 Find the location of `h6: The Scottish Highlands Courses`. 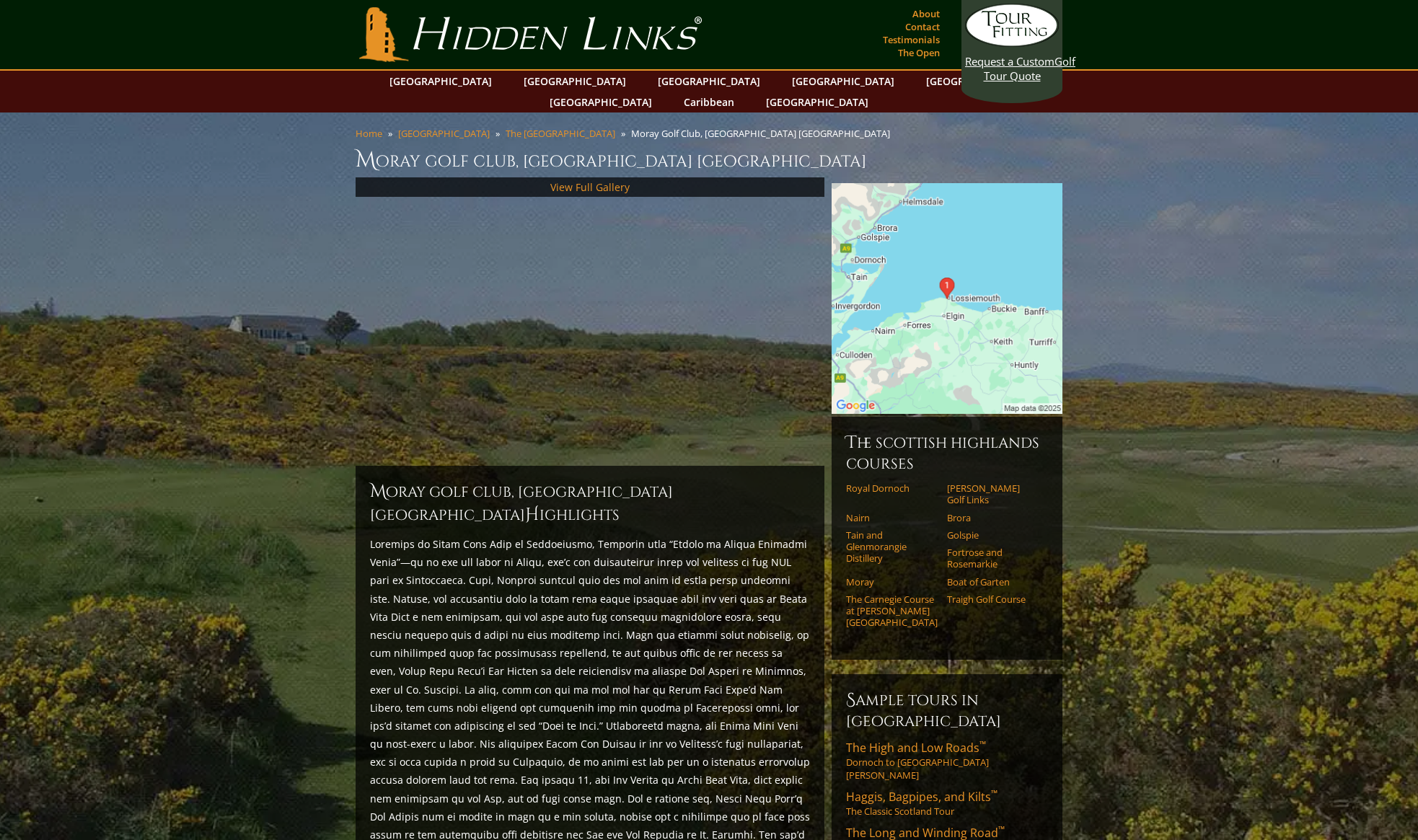

h6: The Scottish Highlands Courses is located at coordinates (947, 452).